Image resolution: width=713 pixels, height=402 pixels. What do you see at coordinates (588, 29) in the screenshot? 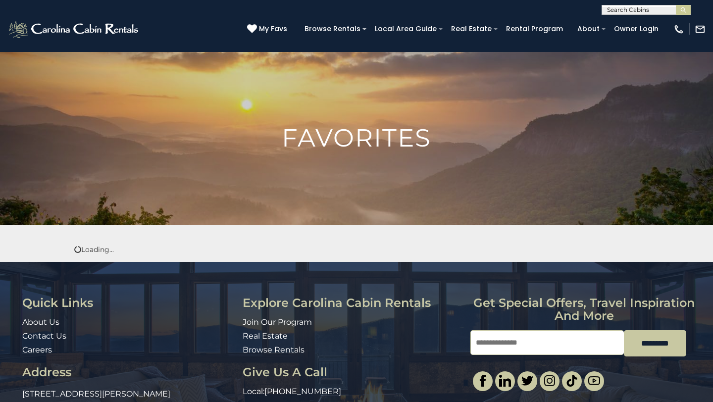
I see `a: About` at bounding box center [588, 29].